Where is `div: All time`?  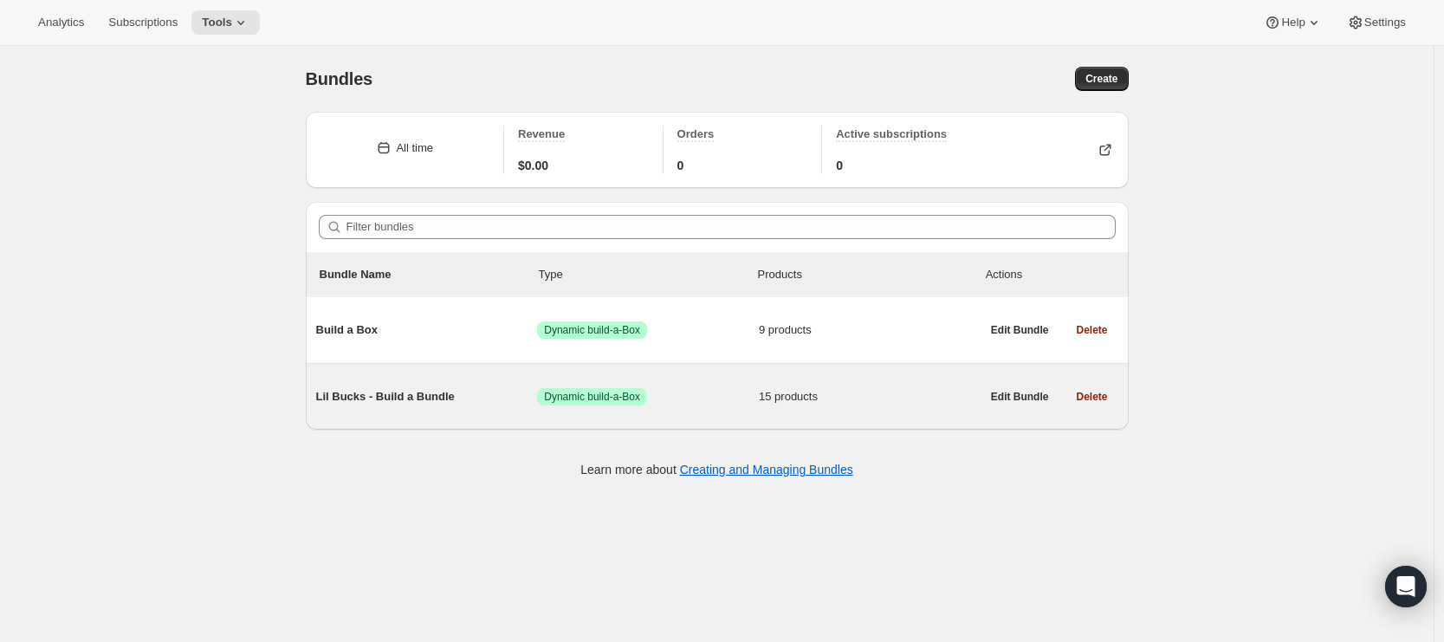 div: All time is located at coordinates (414, 148).